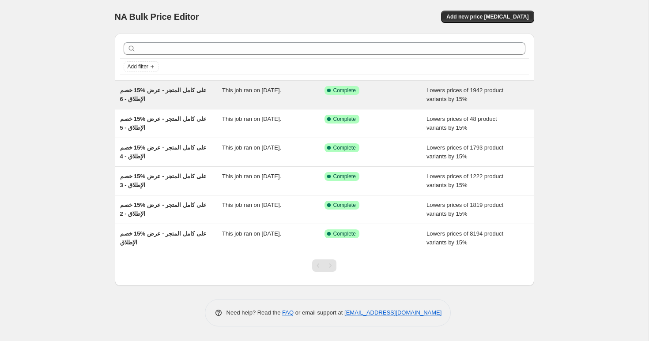 This screenshot has height=341, width=649. What do you see at coordinates (465, 94) in the screenshot?
I see `span: Lowers prices of 1942 product variants by 15%` at bounding box center [465, 94].